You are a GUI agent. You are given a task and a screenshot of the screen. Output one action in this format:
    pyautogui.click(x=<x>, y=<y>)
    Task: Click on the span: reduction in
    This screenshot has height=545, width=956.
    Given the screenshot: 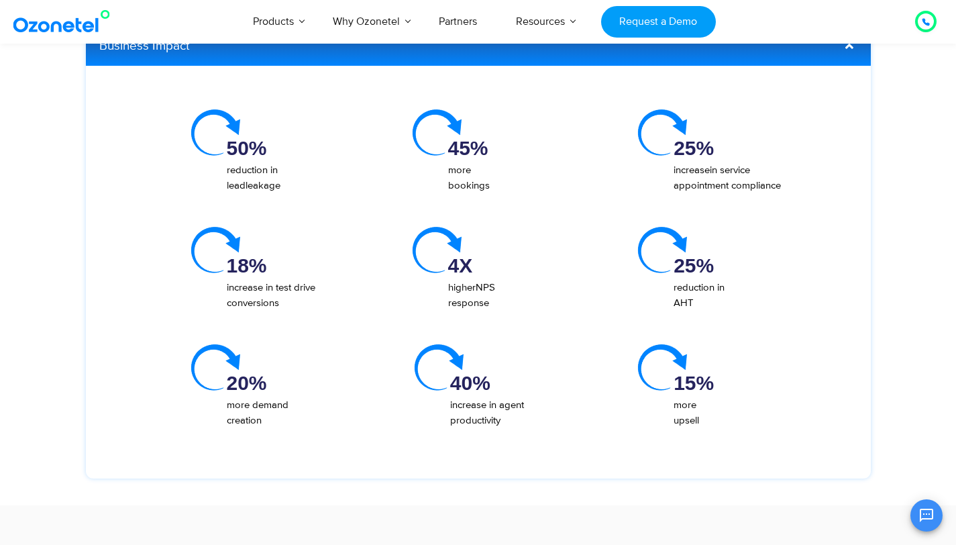 What is the action you would take?
    pyautogui.click(x=252, y=170)
    